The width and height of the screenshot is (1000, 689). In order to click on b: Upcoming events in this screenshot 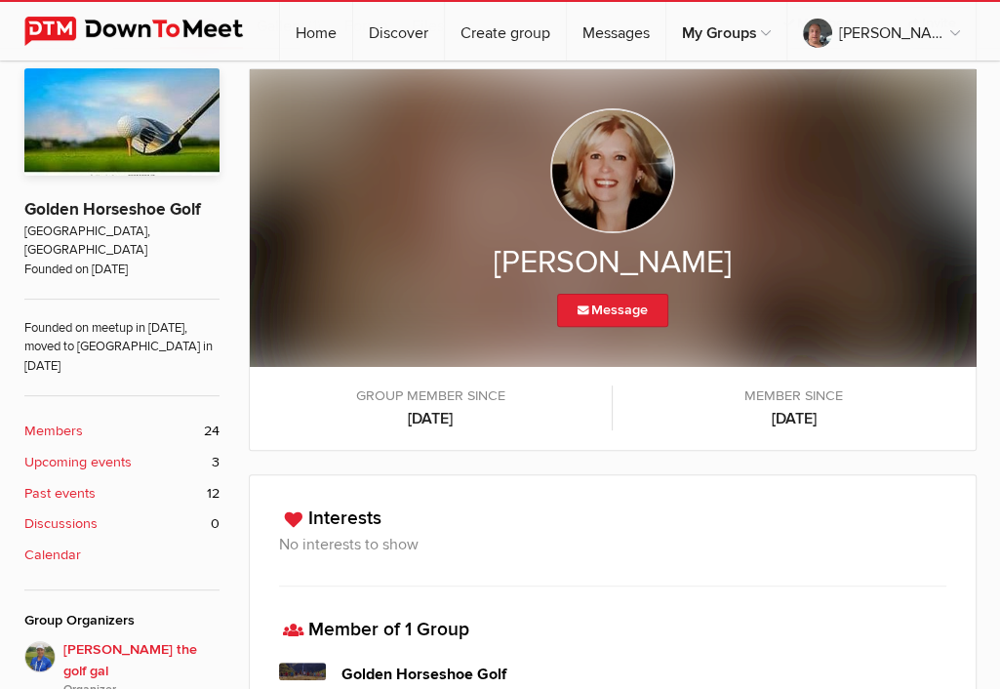, I will do `click(78, 462)`.